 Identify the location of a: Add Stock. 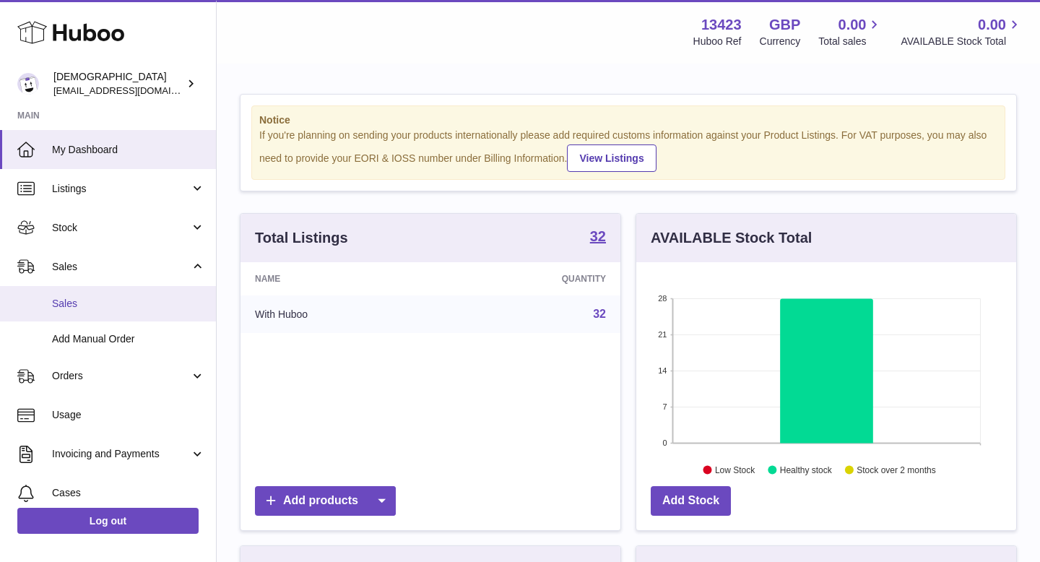
(690, 501).